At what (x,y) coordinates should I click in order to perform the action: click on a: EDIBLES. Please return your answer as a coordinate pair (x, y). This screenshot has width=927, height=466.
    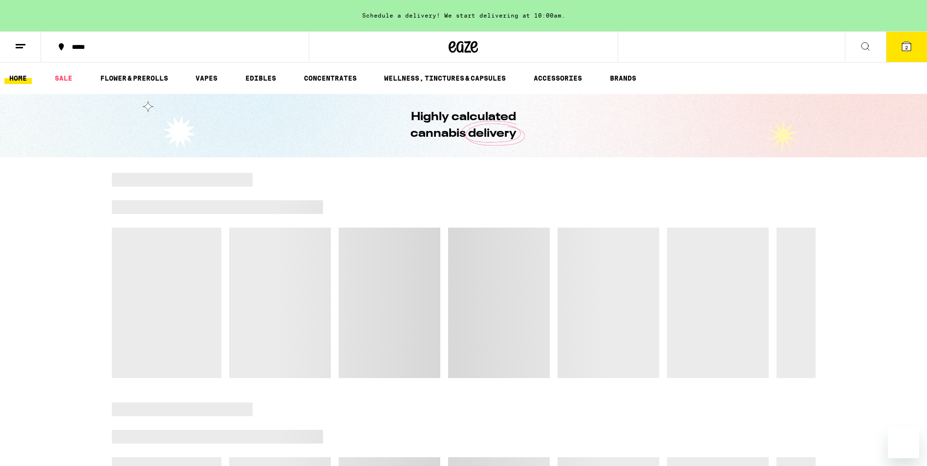
    Looking at the image, I should click on (260, 78).